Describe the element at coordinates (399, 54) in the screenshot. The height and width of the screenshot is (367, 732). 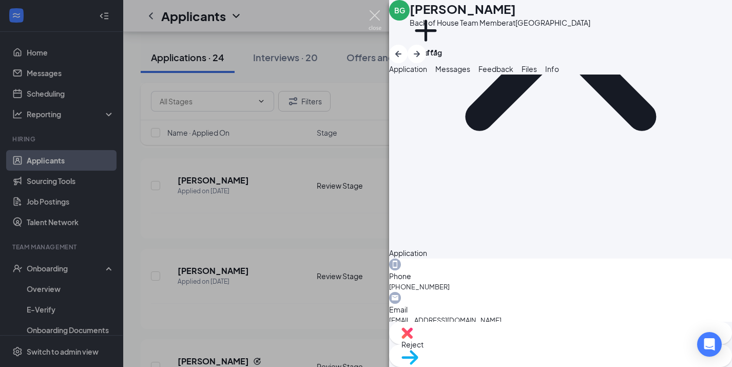
I see `button: ArrowLeftNew` at that location.